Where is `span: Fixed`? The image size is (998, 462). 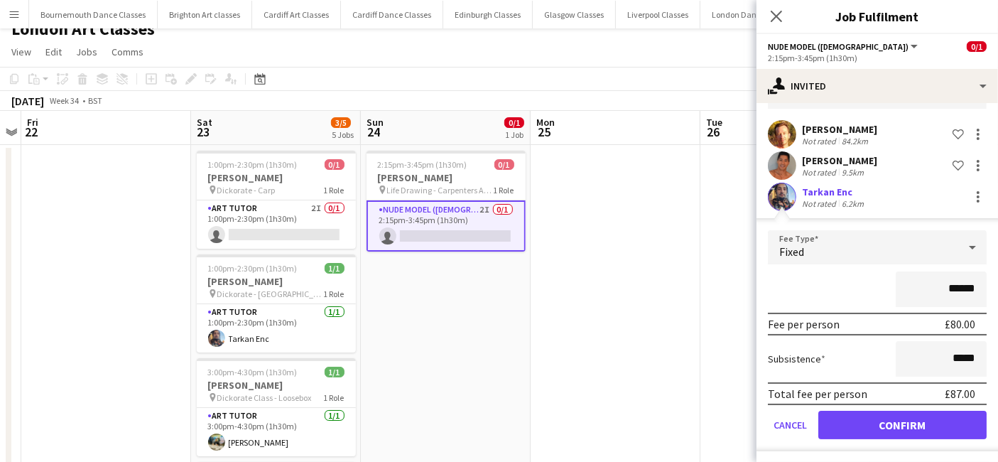
span: Fixed is located at coordinates (791, 251).